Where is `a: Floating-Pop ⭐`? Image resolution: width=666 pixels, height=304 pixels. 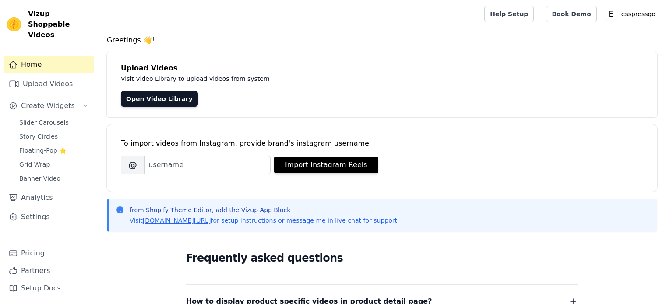
a: Floating-Pop ⭐ is located at coordinates (54, 151).